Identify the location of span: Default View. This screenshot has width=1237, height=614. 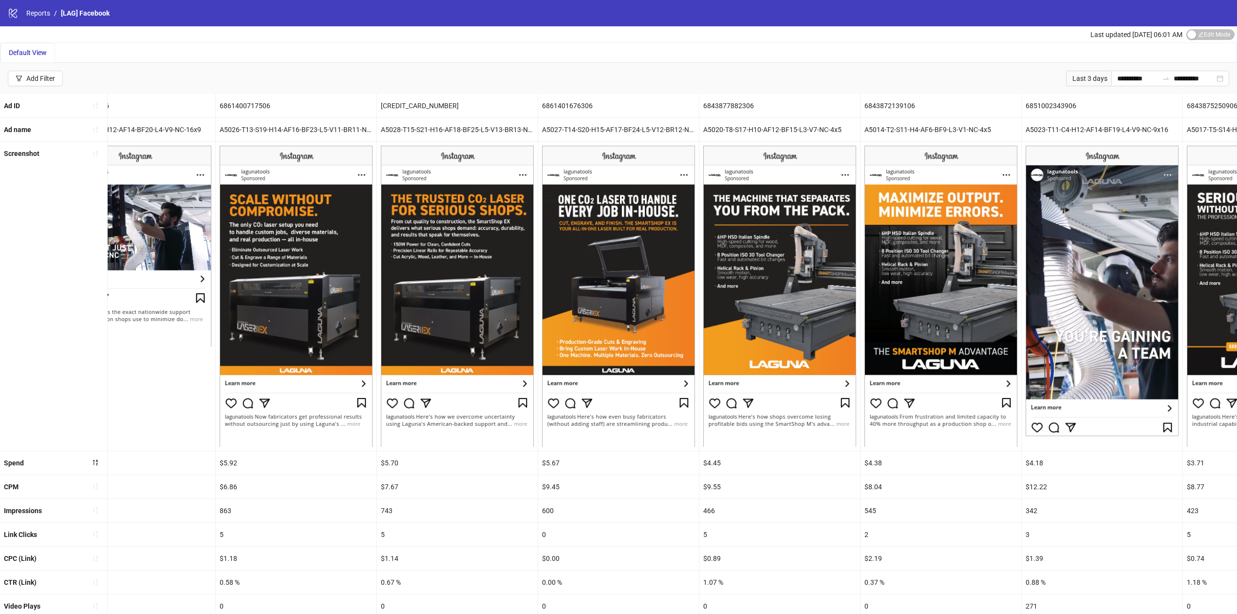
(28, 53).